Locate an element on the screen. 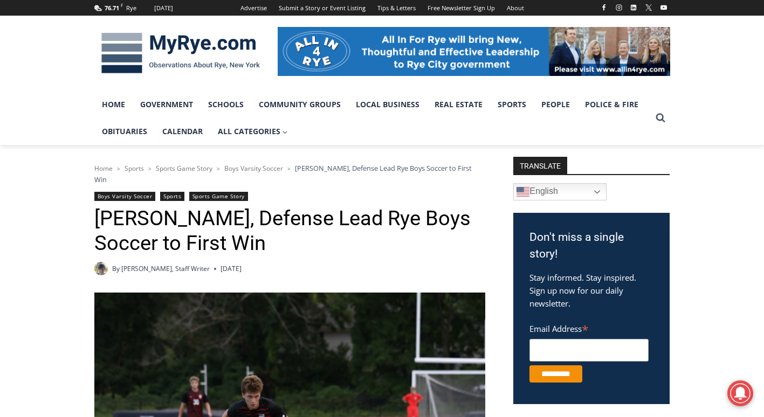 The image size is (764, 417). a: YouTube is located at coordinates (664, 8).